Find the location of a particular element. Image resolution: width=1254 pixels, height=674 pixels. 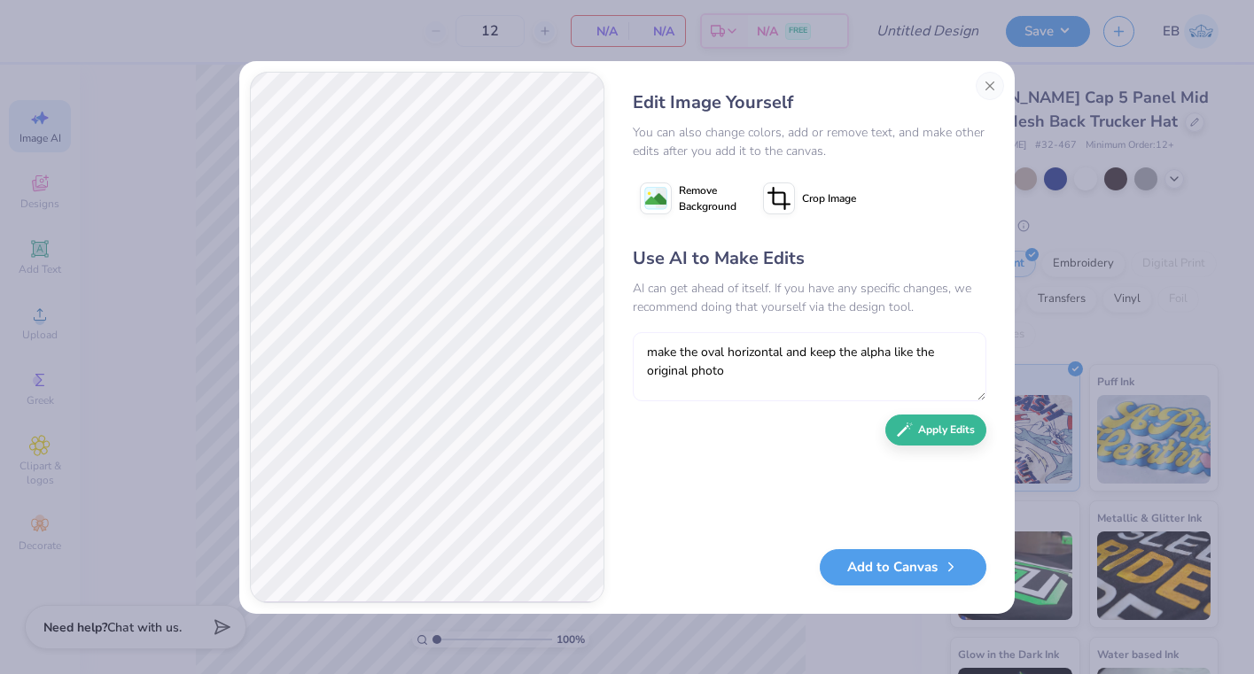

span: Crop Image is located at coordinates (829, 199).